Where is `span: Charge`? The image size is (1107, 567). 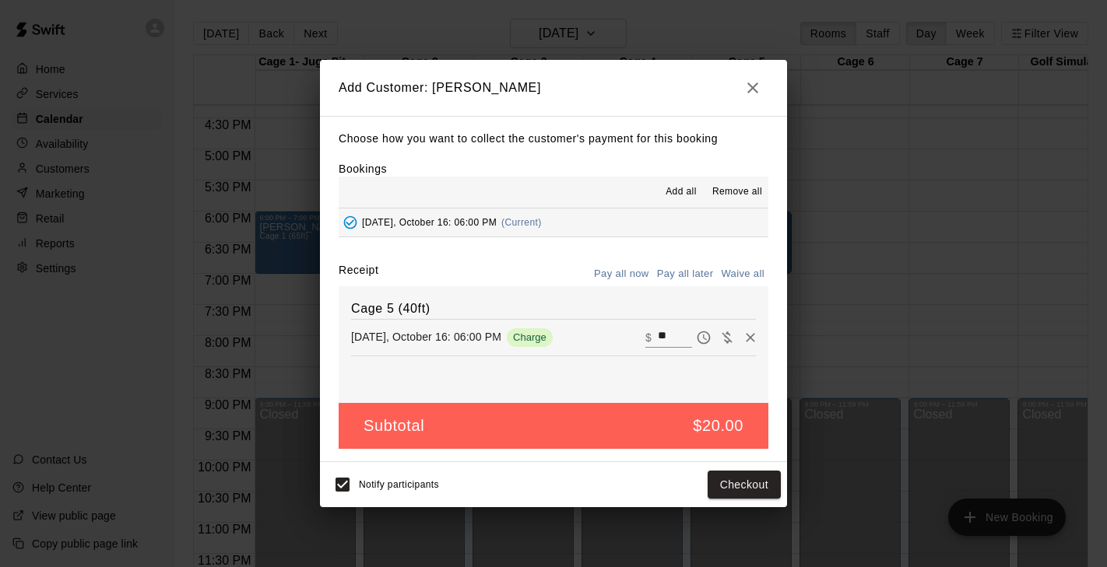
span: Charge is located at coordinates (529, 337).